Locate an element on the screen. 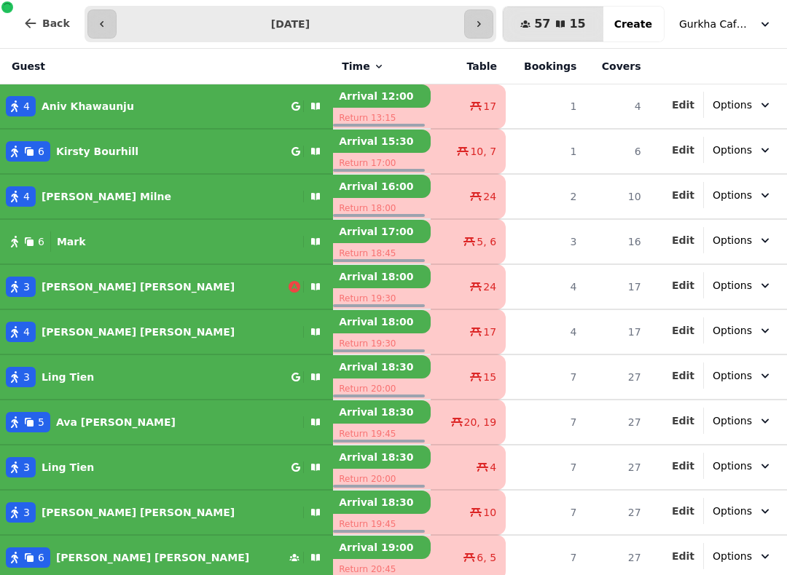  button: Time is located at coordinates (363, 66).